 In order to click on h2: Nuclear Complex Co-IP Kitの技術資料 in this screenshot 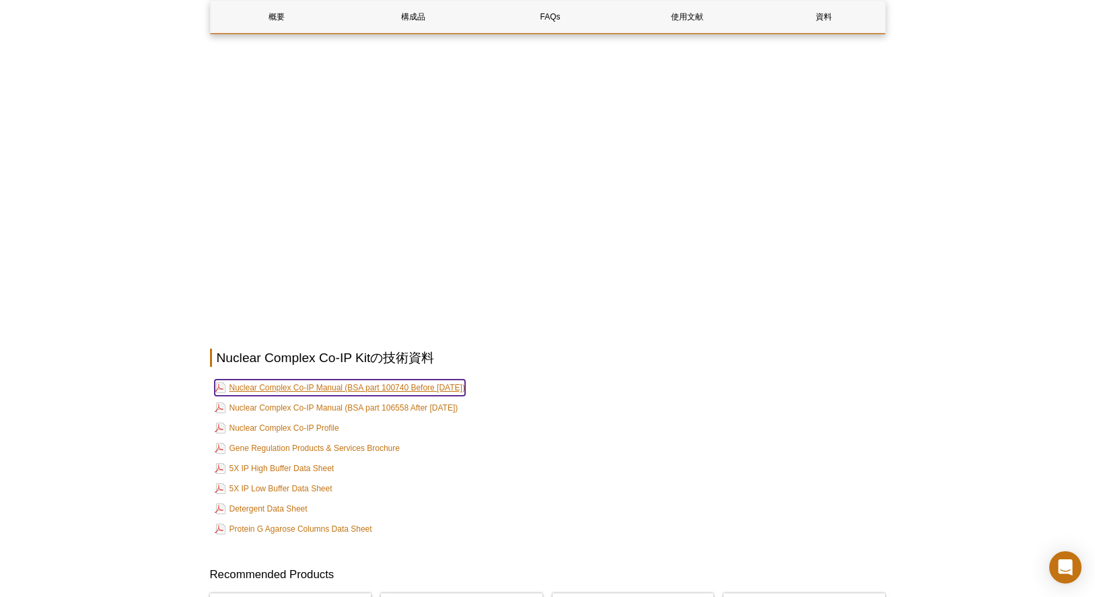, I will do `click(548, 357)`.